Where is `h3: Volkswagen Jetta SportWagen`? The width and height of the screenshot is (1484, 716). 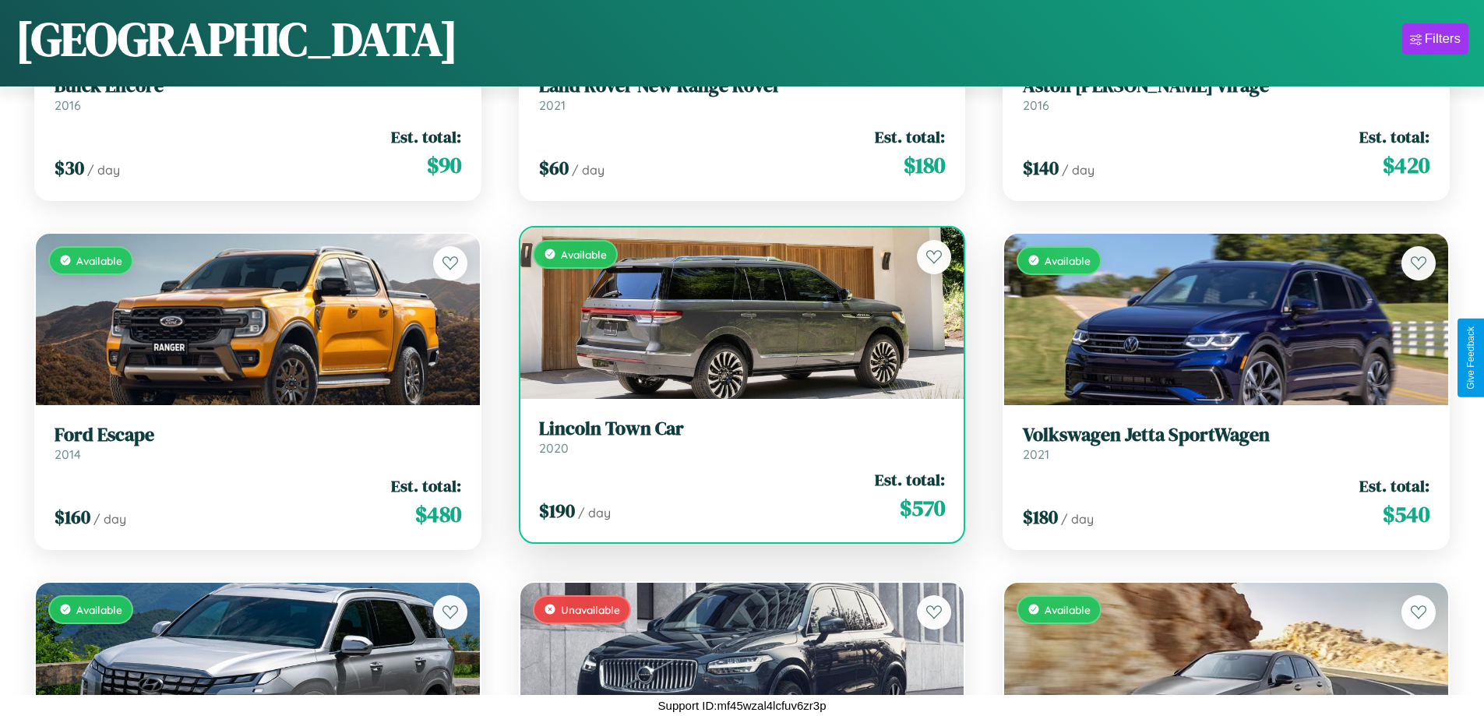
h3: Volkswagen Jetta SportWagen is located at coordinates (1226, 435).